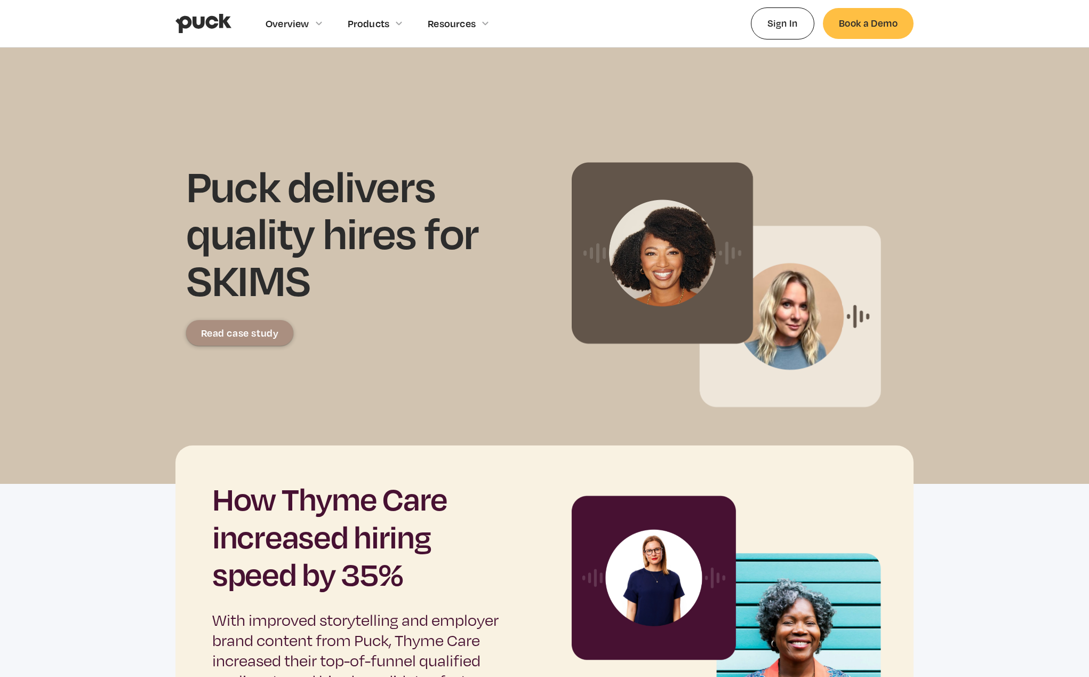 The width and height of the screenshot is (1089, 677). Describe the element at coordinates (287, 23) in the screenshot. I see `div: Overview` at that location.